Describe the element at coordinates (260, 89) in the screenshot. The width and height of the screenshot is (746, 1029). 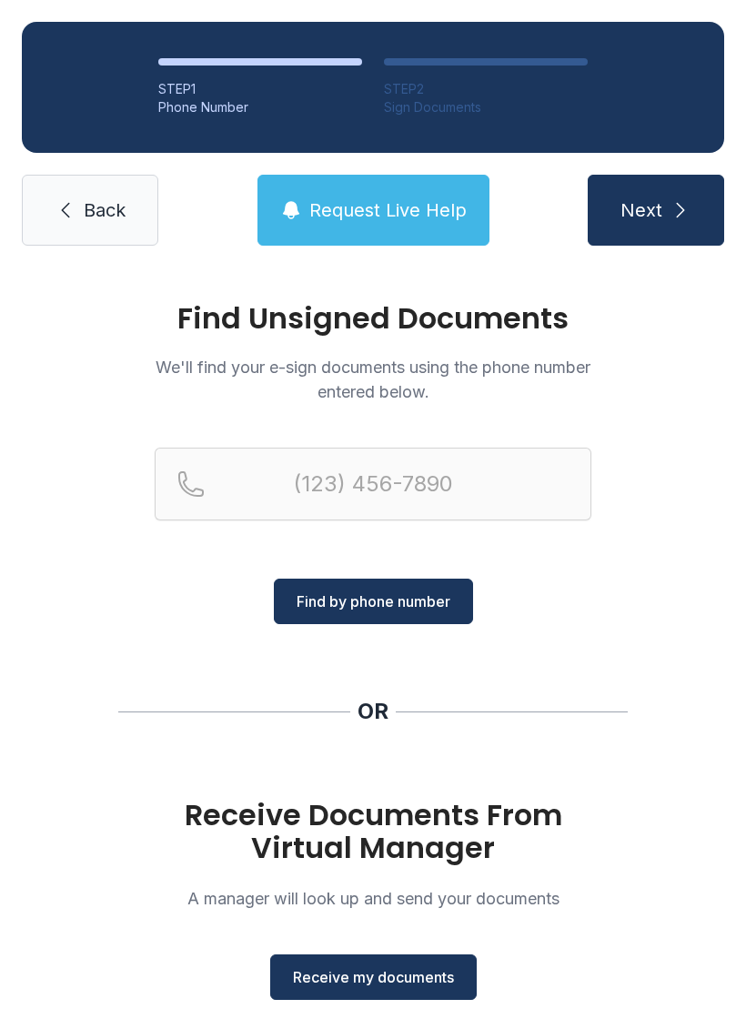
I see `div: STEP 1` at that location.